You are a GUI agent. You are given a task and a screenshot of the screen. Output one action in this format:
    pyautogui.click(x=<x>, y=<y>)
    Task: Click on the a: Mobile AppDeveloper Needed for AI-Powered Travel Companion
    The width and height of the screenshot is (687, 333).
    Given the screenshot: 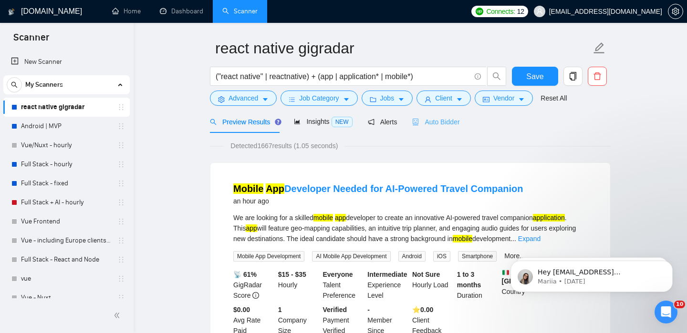 What is the action you would take?
    pyautogui.click(x=378, y=189)
    